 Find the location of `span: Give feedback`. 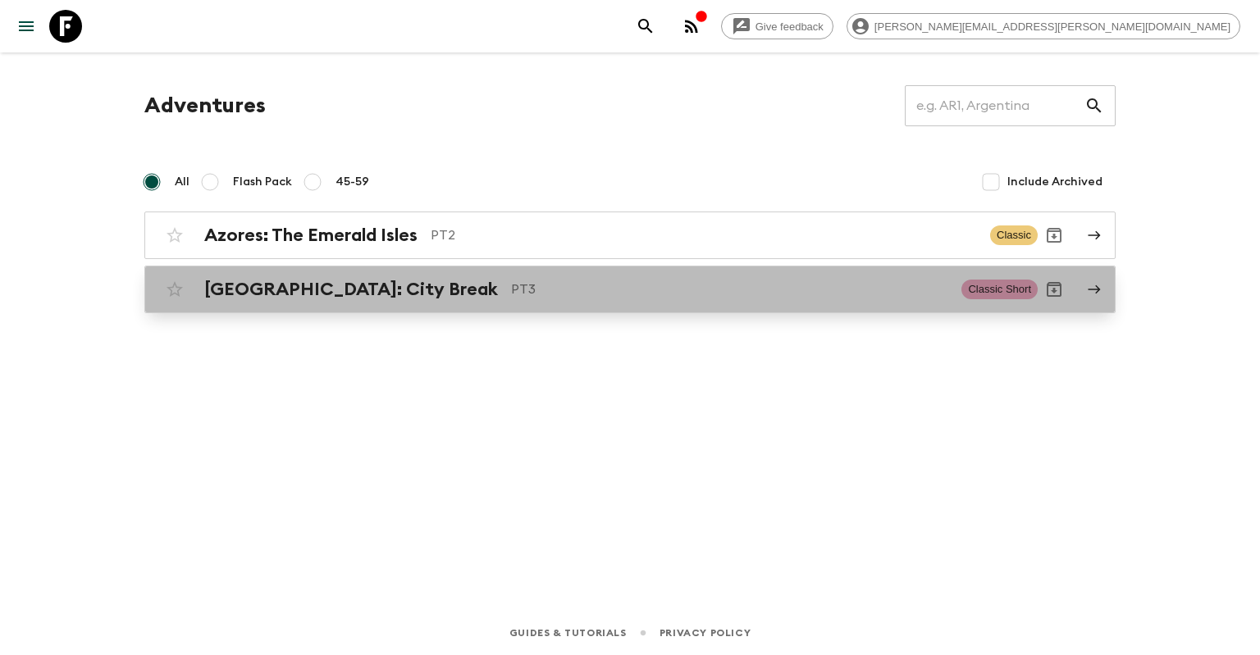

span: Give feedback is located at coordinates (789, 26).